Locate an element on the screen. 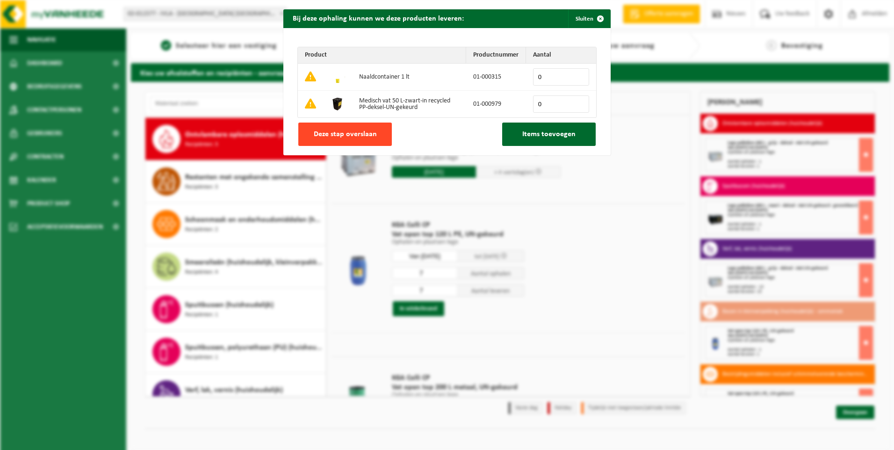  span: Items toevoegen is located at coordinates (549, 134).